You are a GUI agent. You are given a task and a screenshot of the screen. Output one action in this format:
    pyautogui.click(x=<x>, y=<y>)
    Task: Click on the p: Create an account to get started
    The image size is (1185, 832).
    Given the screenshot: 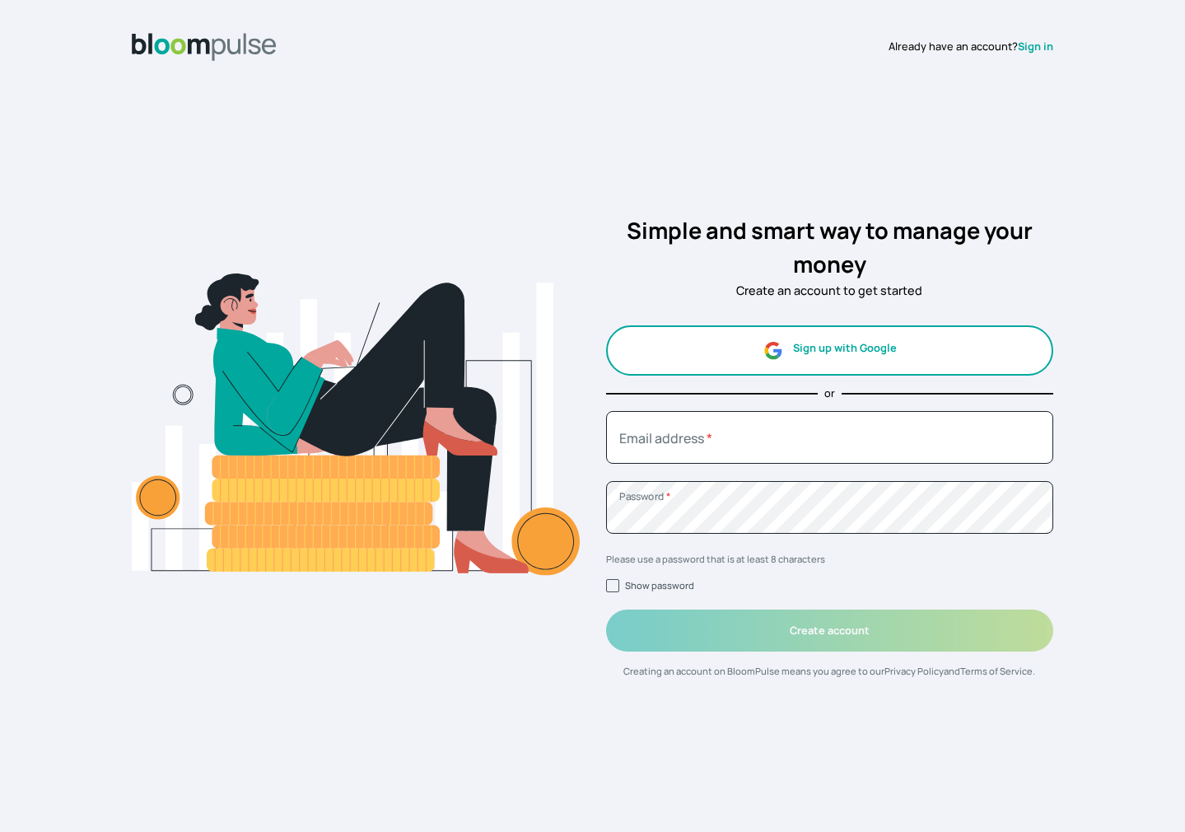 What is the action you would take?
    pyautogui.click(x=830, y=291)
    